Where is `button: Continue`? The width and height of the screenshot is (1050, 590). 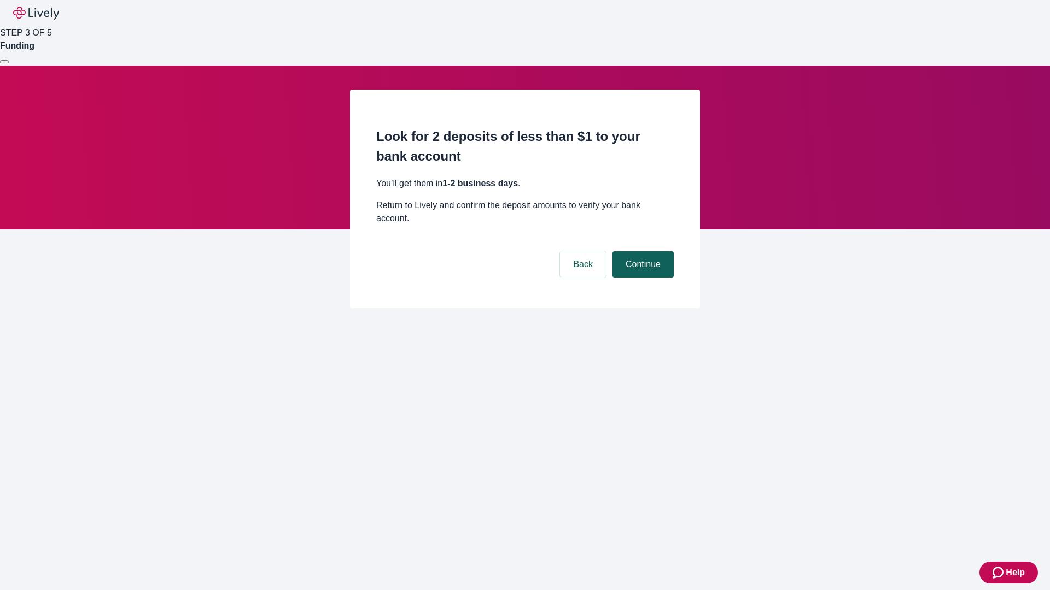 button: Continue is located at coordinates (643, 265).